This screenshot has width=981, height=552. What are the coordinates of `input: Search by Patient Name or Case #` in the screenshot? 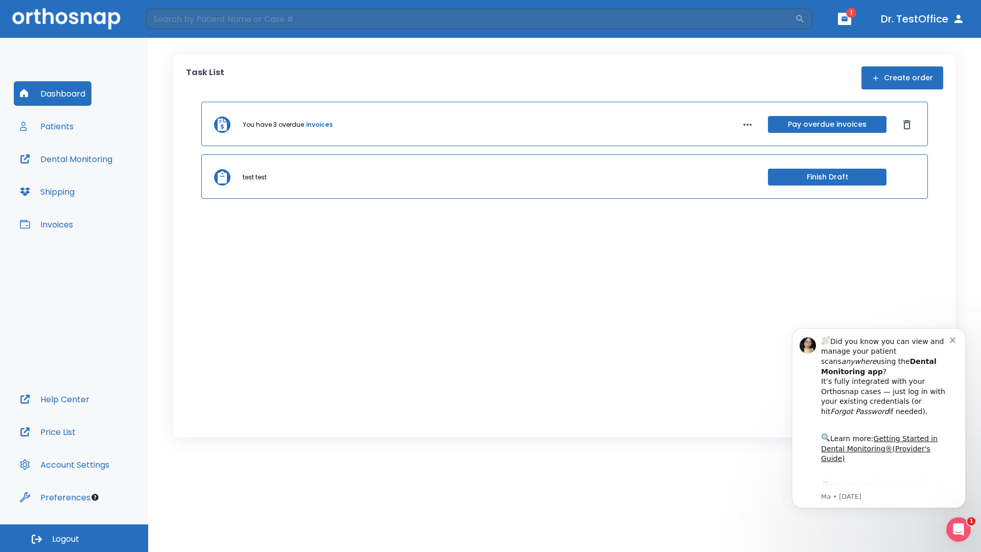 It's located at (471, 19).